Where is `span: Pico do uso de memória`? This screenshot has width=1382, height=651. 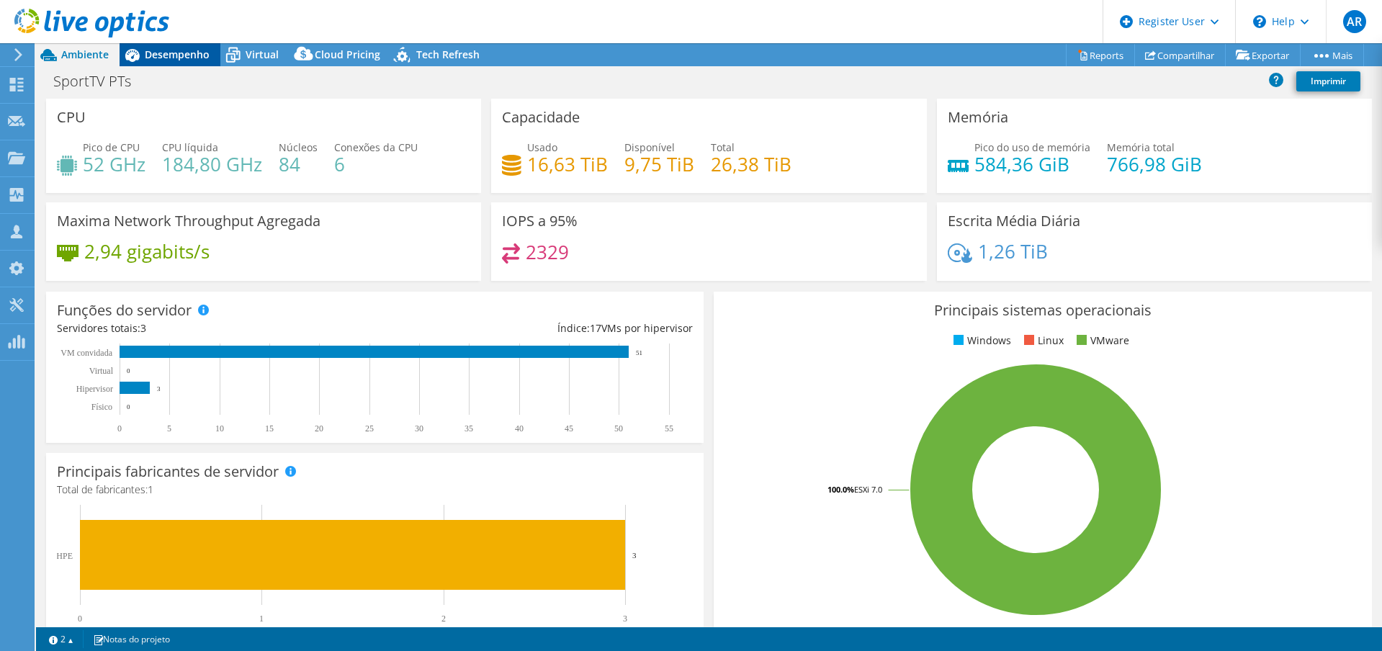 span: Pico do uso de memória is located at coordinates (1032, 147).